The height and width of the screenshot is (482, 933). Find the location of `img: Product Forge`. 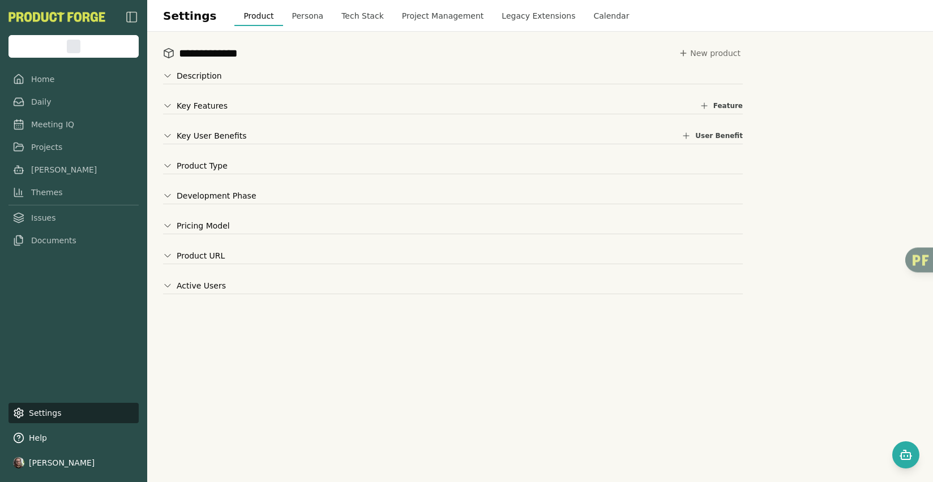

img: Product Forge is located at coordinates (57, 17).